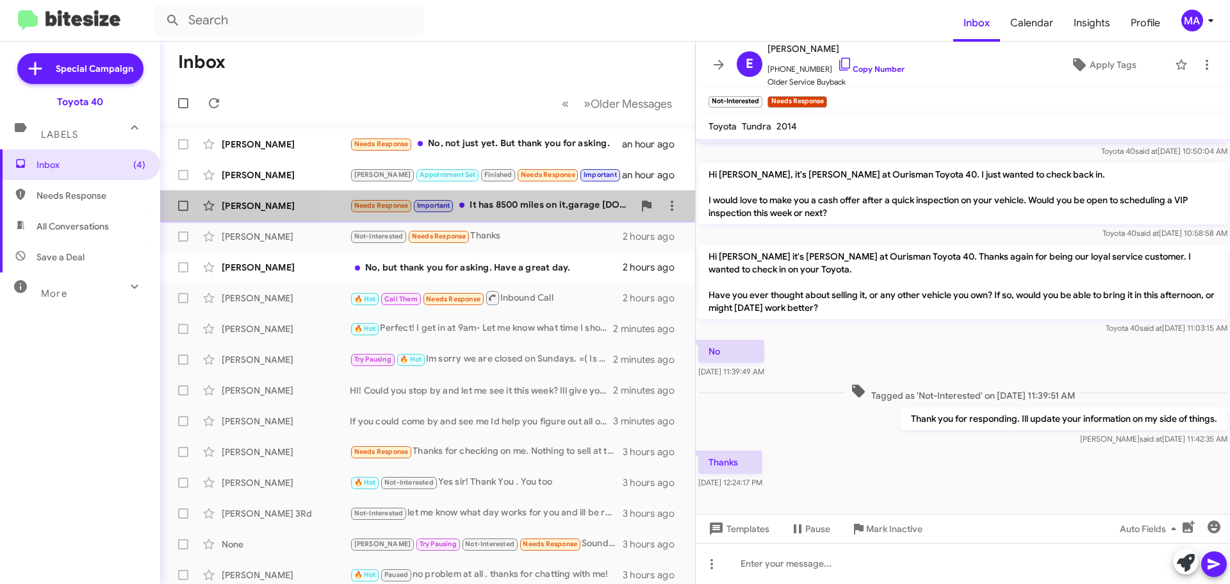  Describe the element at coordinates (731, 351) in the screenshot. I see `p: No` at that location.